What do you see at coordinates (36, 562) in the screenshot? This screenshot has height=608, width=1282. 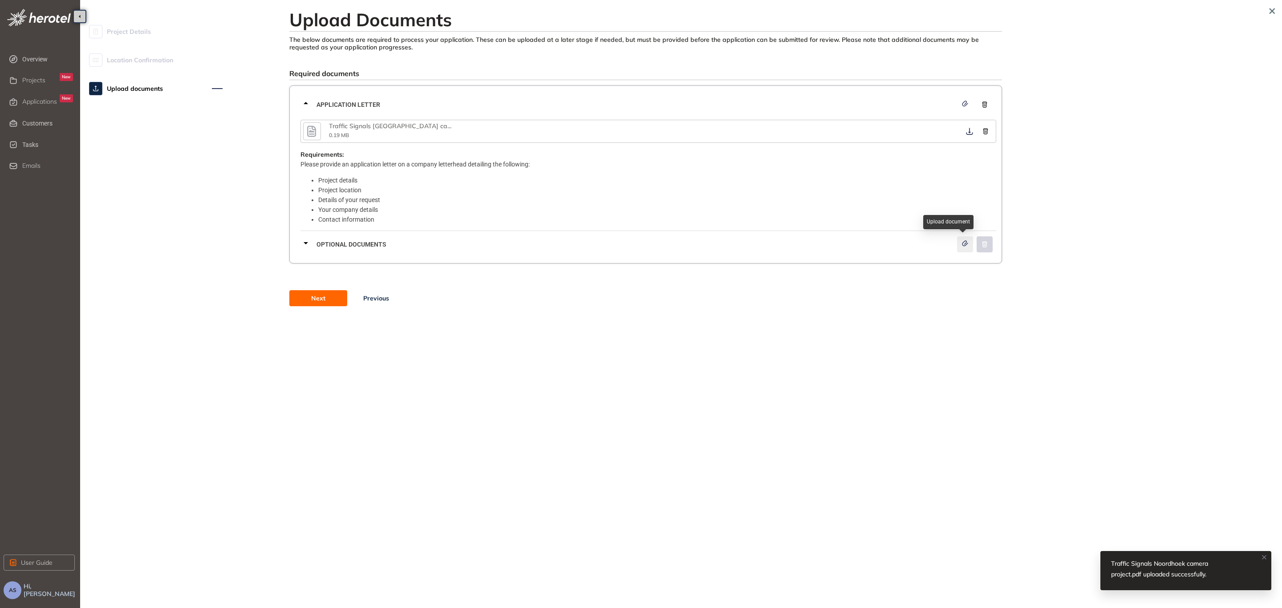 I see `span: User Guide` at bounding box center [36, 562].